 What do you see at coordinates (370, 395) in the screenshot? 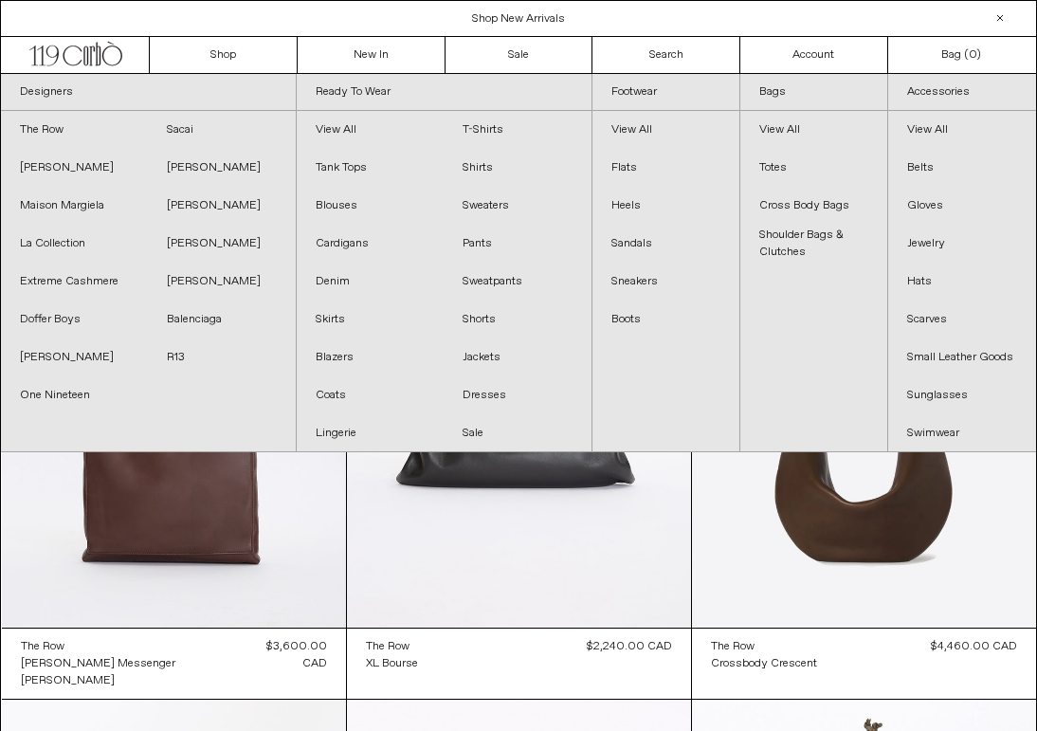
I see `a: Coats` at bounding box center [370, 395].